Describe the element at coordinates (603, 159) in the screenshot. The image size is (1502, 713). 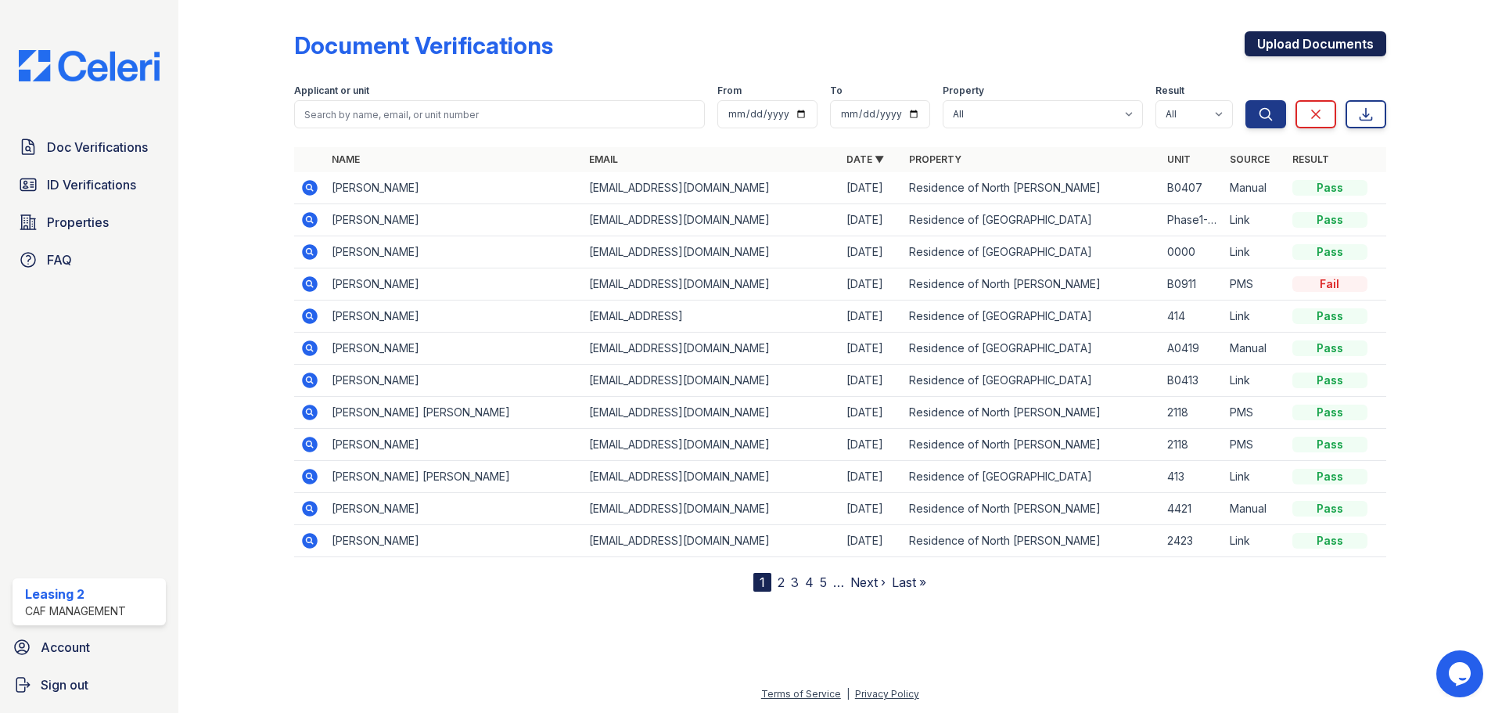
I see `a: Email` at that location.